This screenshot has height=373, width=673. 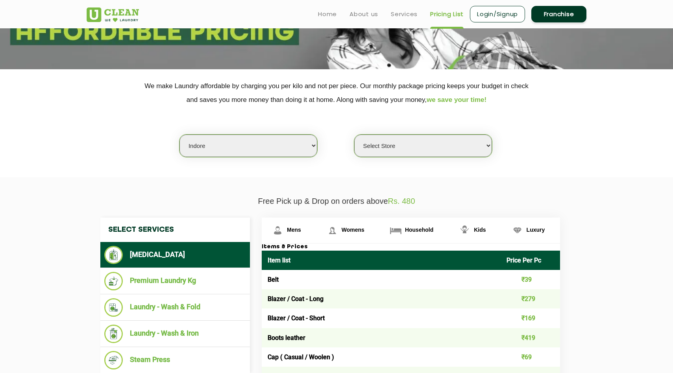 I want to click on span: Kids, so click(x=480, y=230).